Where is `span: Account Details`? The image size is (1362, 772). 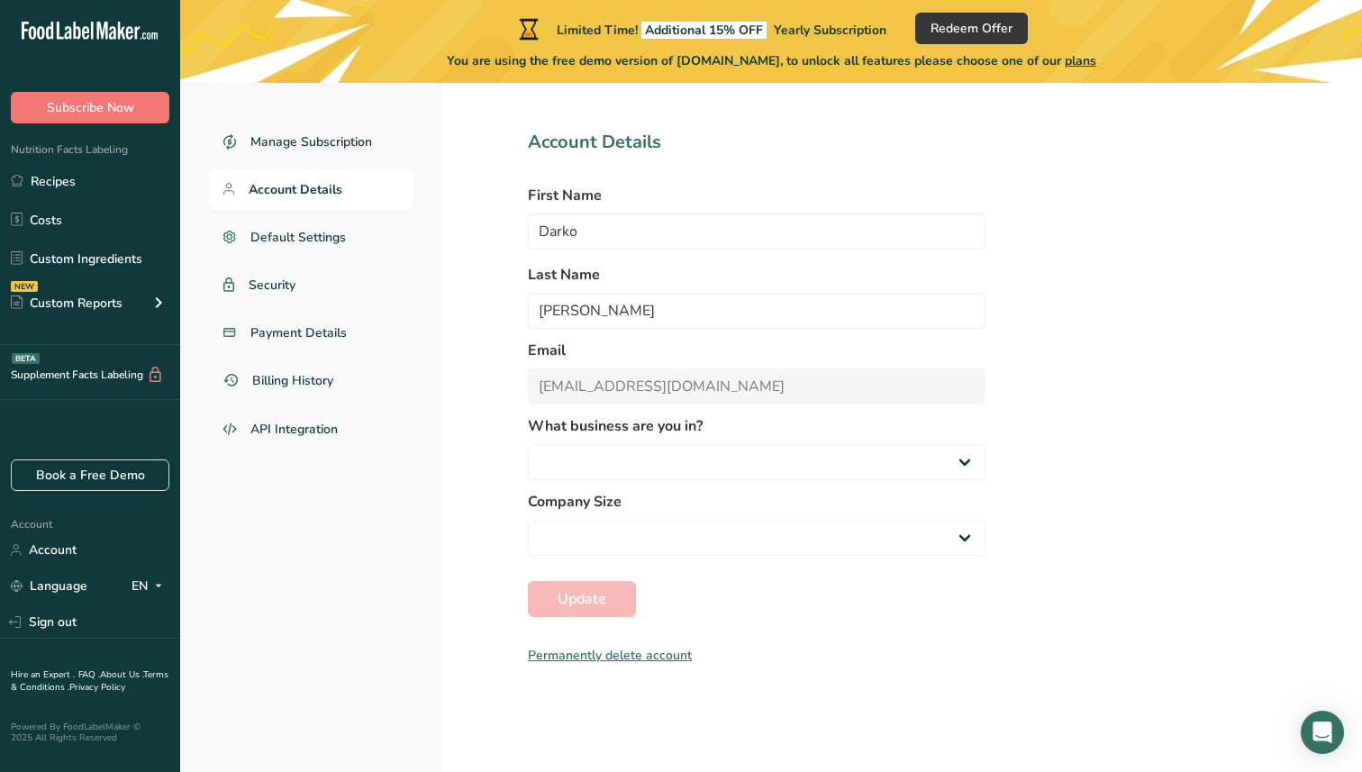
span: Account Details is located at coordinates (295, 189).